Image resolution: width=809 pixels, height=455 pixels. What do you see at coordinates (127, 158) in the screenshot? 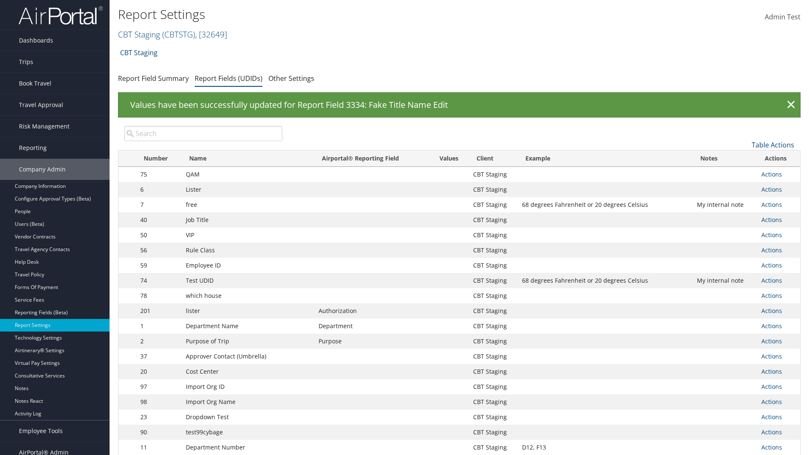
I see `th: : activate to sort column descending` at bounding box center [127, 158].